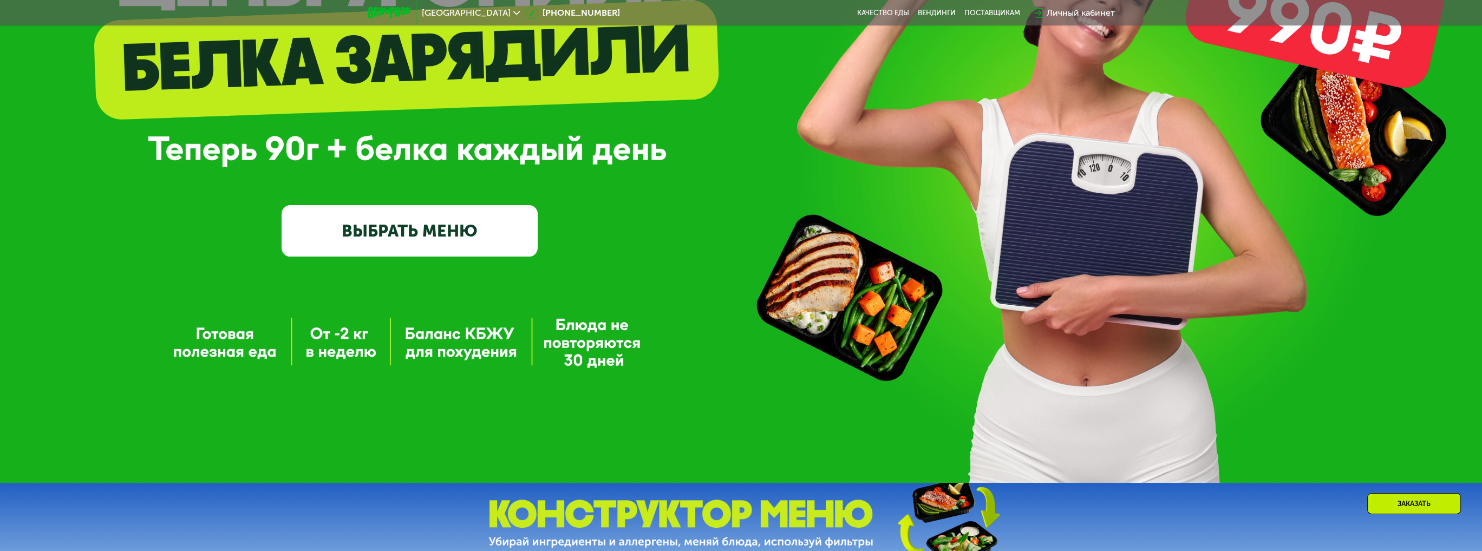  What do you see at coordinates (883, 13) in the screenshot?
I see `a: Качество еды` at bounding box center [883, 13].